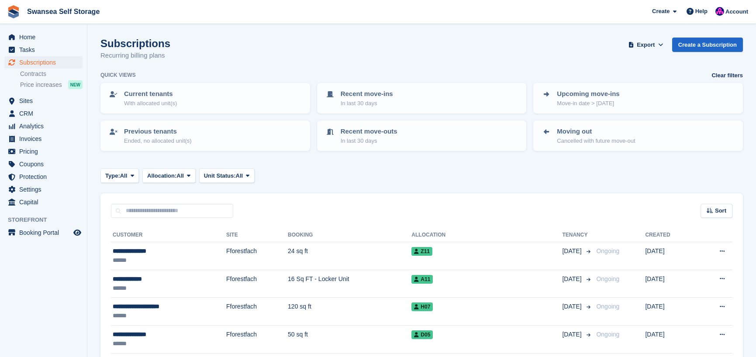 The width and height of the screenshot is (756, 357). Describe the element at coordinates (350, 340) in the screenshot. I see `td: 50 sq ft` at that location.